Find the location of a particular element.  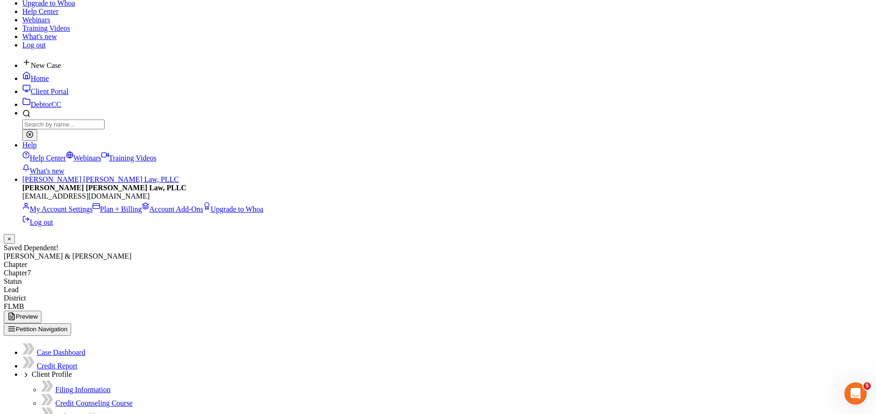

div: Status is located at coordinates (438, 281).